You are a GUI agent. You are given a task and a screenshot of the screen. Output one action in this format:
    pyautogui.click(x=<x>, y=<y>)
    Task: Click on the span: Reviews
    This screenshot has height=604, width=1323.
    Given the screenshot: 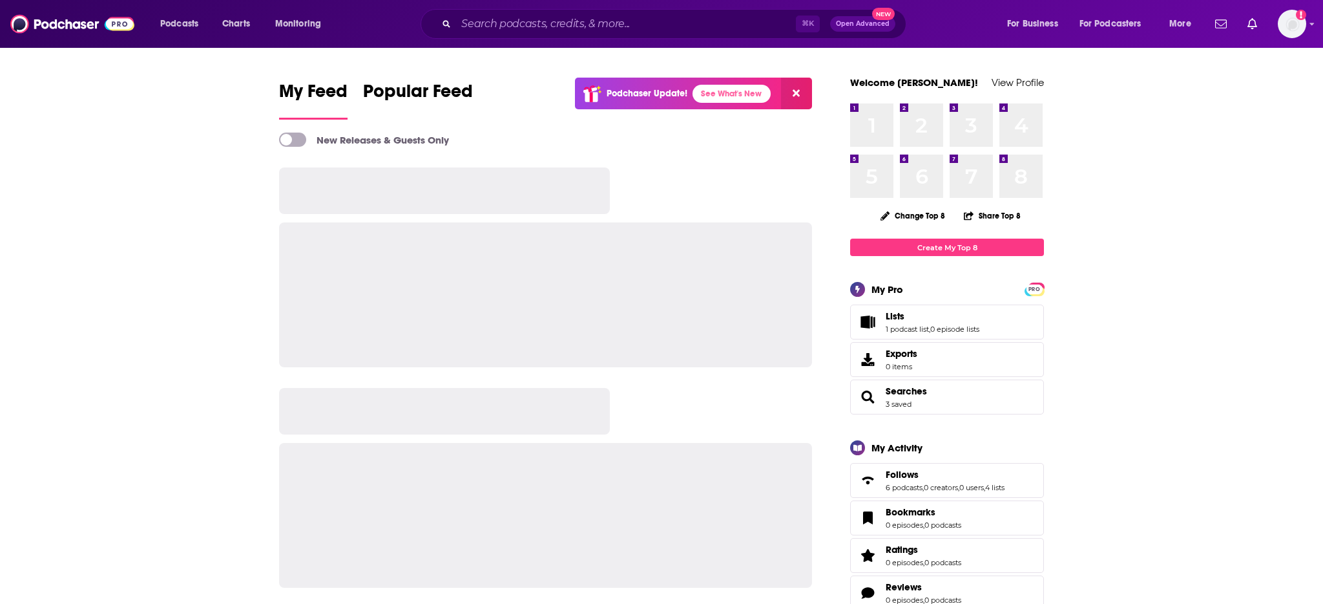 What is the action you would take?
    pyautogui.click(x=904, y=587)
    